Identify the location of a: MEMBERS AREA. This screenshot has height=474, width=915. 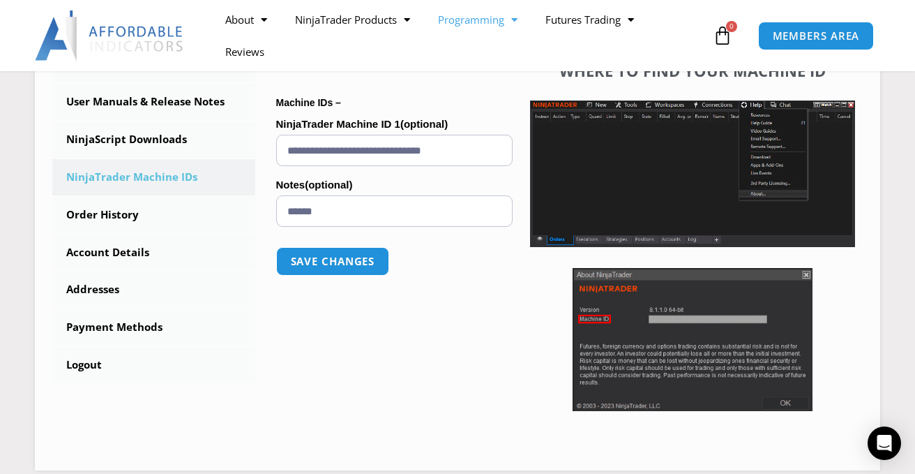
(816, 36).